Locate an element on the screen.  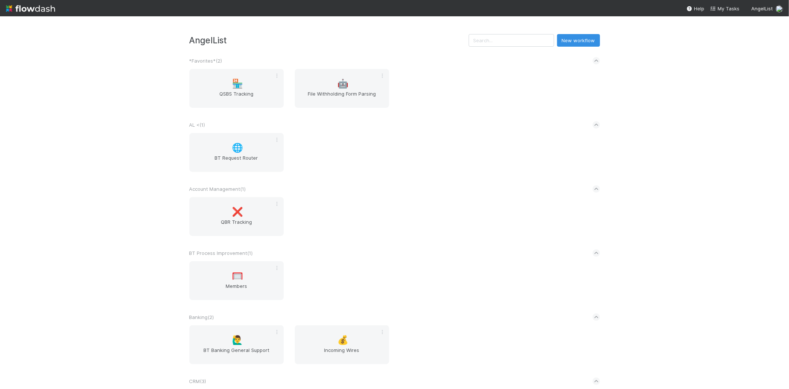
img: logo-inverted-e16ddd16eac7371096b0.svg is located at coordinates (30, 9).